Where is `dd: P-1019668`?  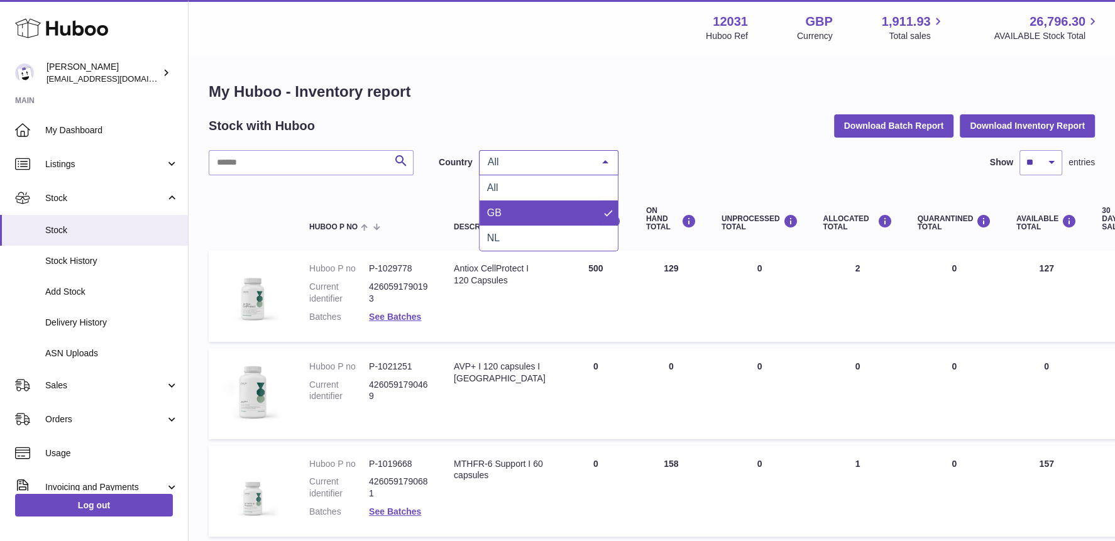
dd: P-1019668 is located at coordinates (399, 464).